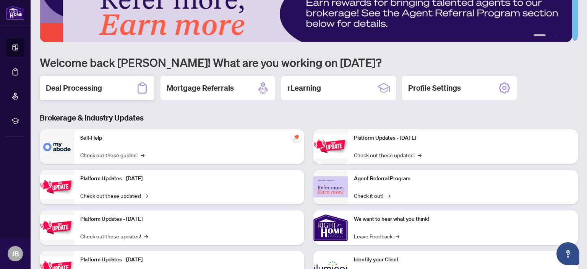 This screenshot has height=269, width=587. Describe the element at coordinates (57, 227) in the screenshot. I see `img: Platform Updates - July 21, 2025` at that location.